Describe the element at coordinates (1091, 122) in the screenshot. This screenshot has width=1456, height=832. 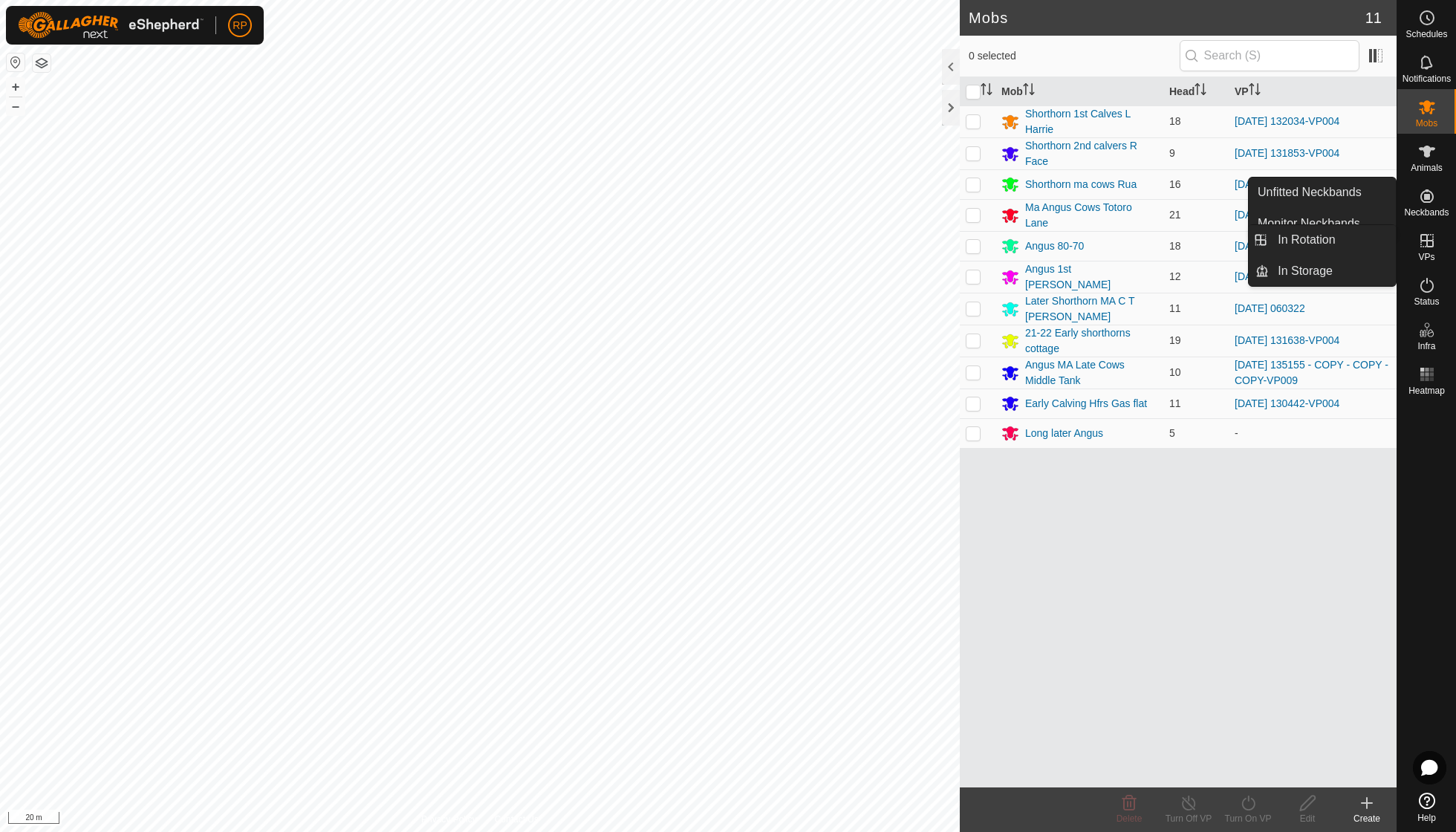
I see `div: Shorthorn 1st Calves L Harrie` at that location.